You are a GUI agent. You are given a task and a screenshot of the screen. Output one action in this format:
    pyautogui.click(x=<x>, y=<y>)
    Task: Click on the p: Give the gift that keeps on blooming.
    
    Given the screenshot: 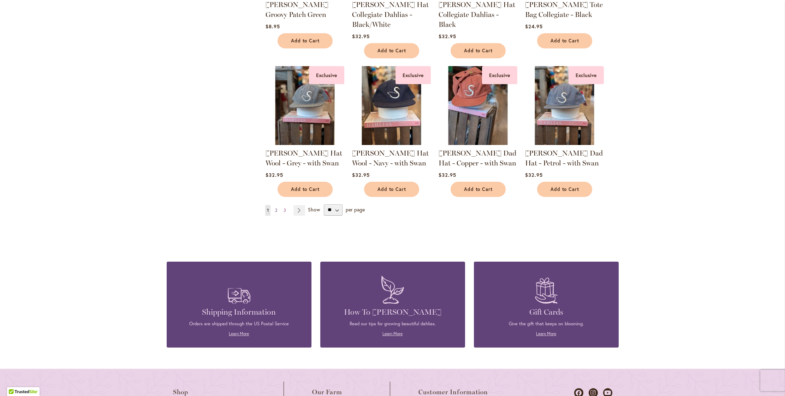 What is the action you would take?
    pyautogui.click(x=547, y=324)
    